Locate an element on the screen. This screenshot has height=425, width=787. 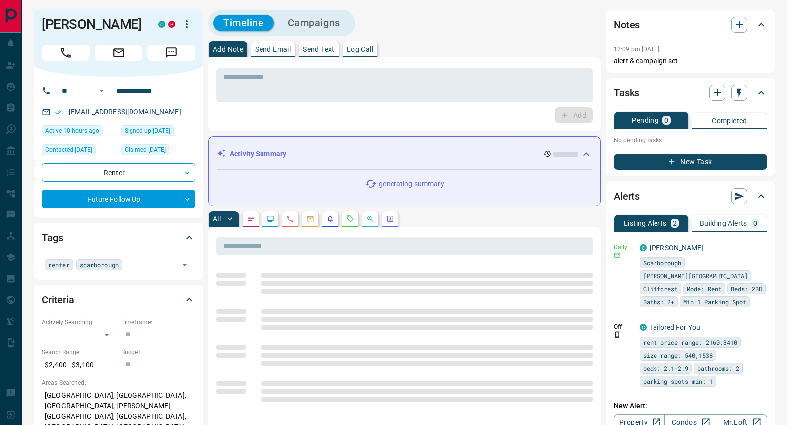
svg: Email is located at coordinates (617, 255).